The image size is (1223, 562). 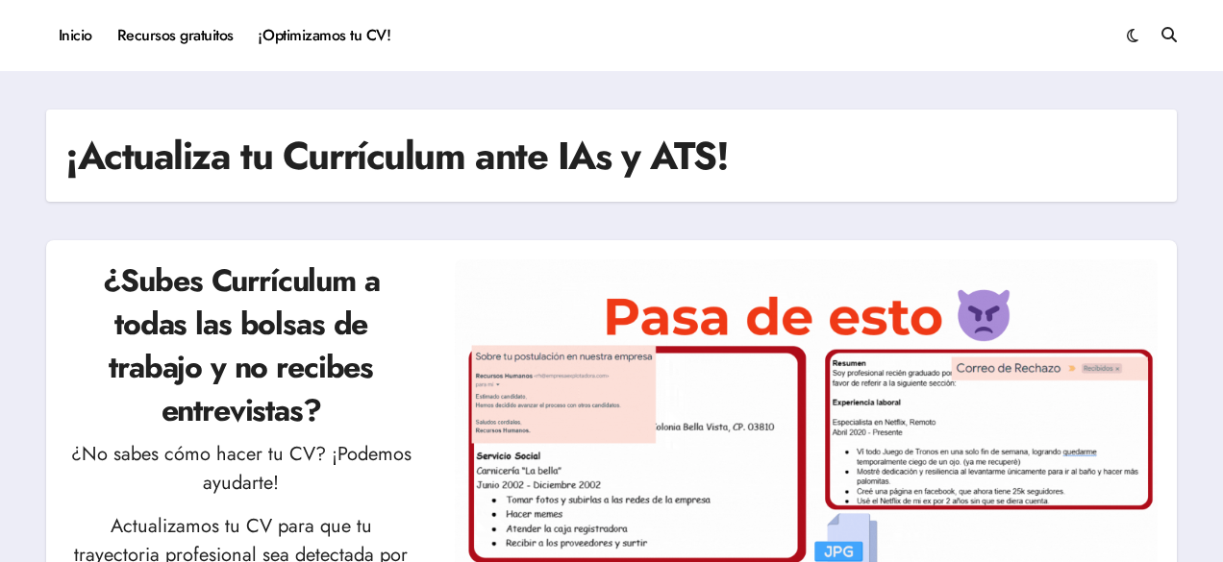 What do you see at coordinates (324, 36) in the screenshot?
I see `a: ¡Optimizamos tu CV!` at bounding box center [324, 36].